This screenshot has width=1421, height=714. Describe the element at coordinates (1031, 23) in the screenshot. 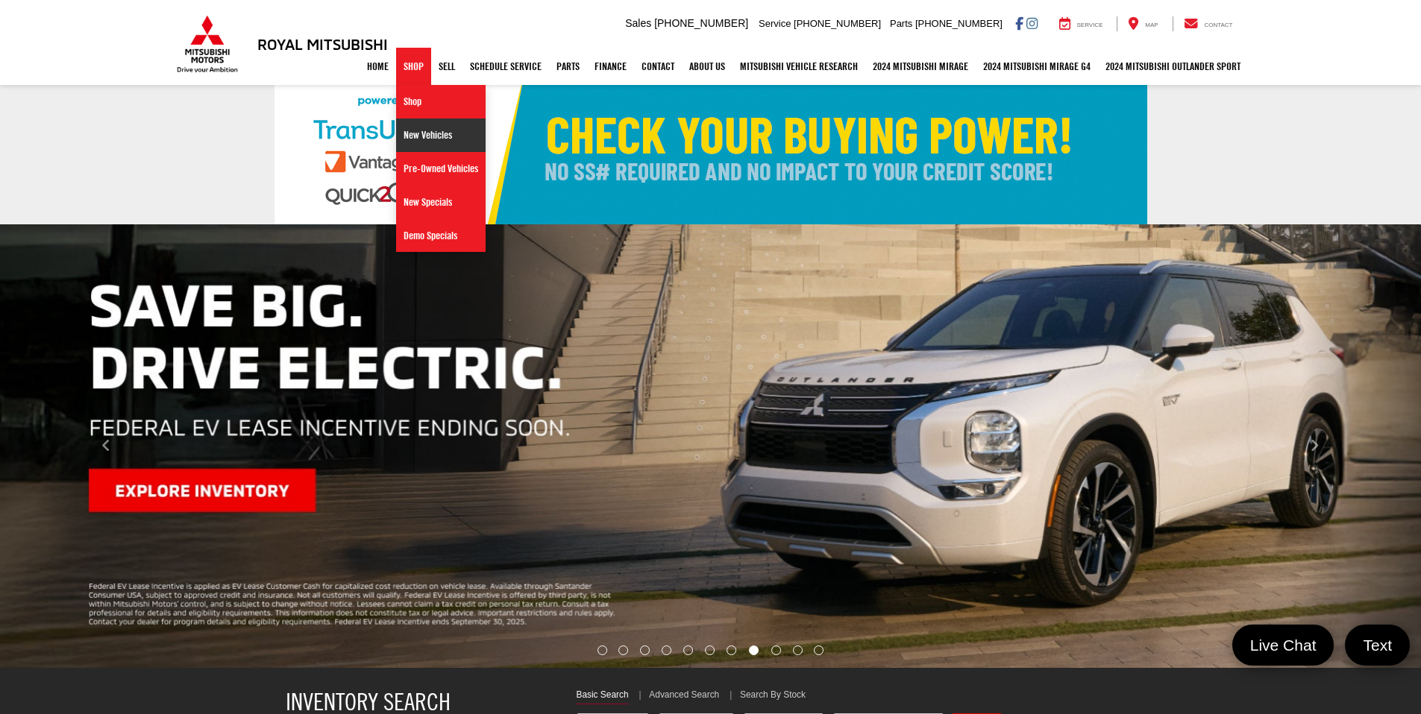

I see `a: Instagram: Click to visit our Instagram page` at that location.